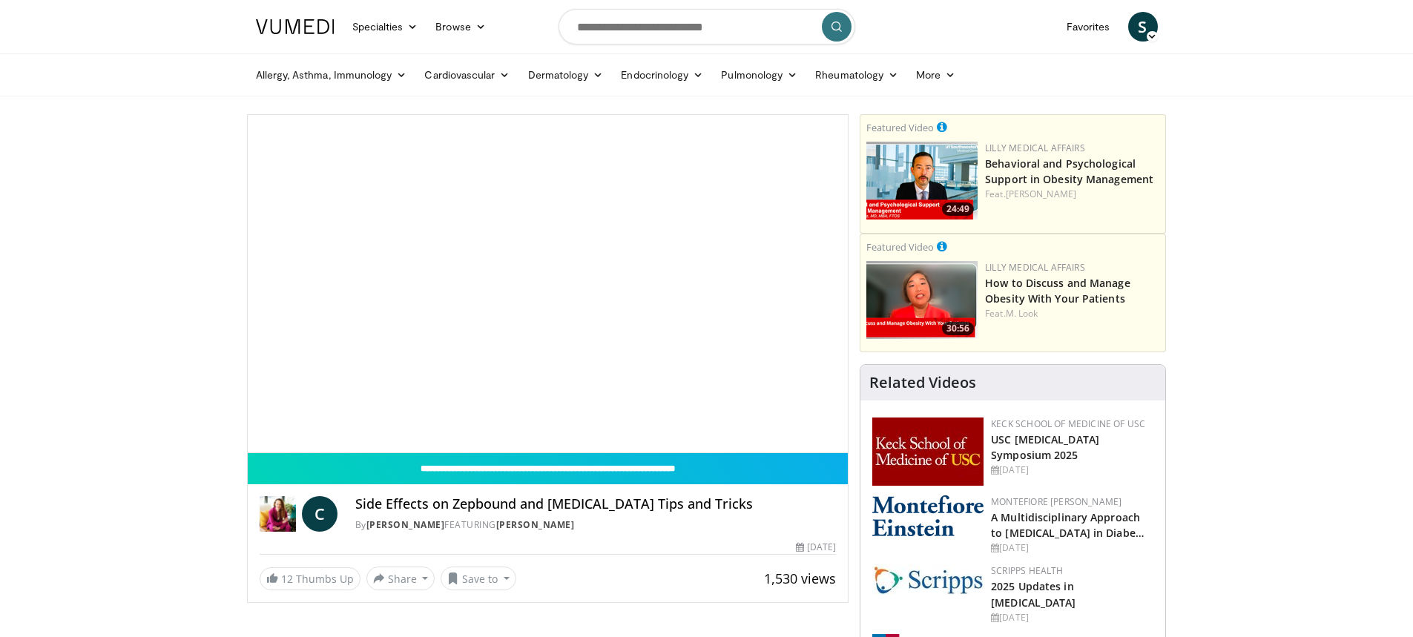  I want to click on a: Scripps Health, so click(1026, 570).